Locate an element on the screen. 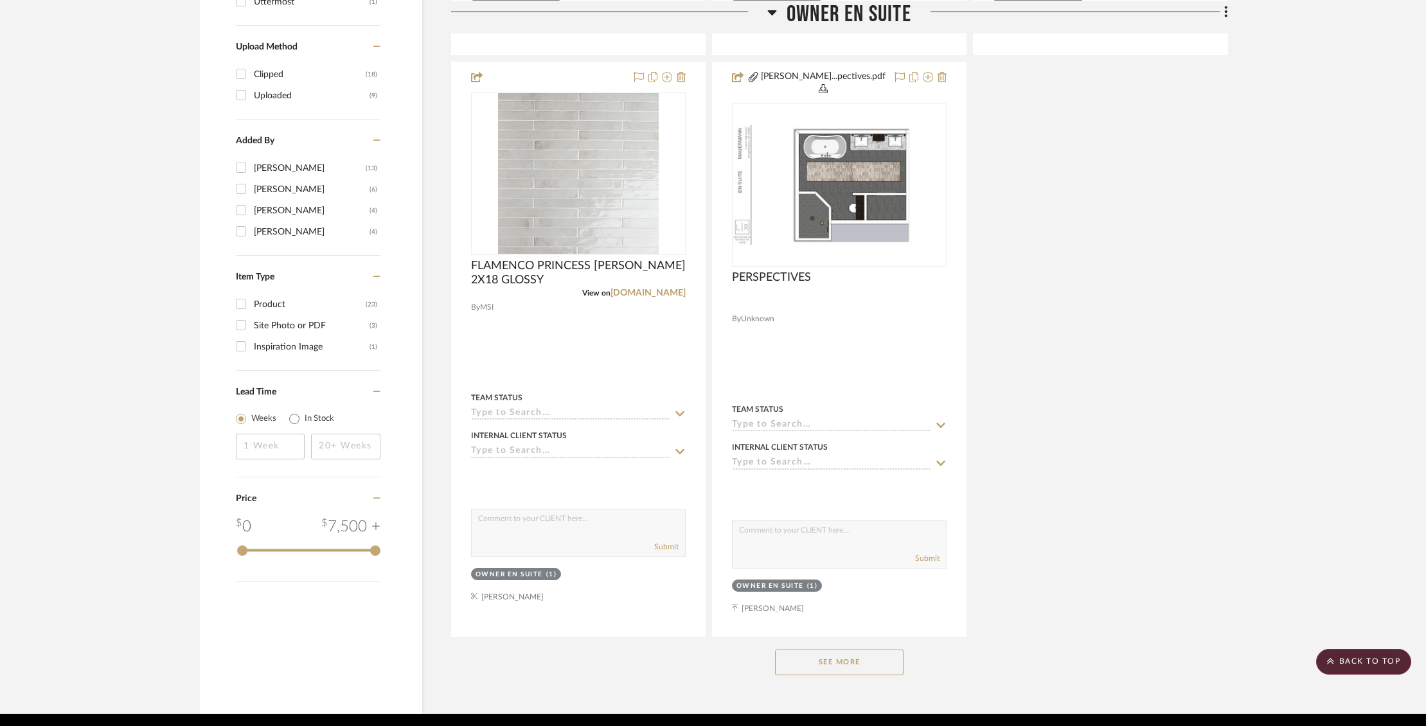 The image size is (1426, 726). button: See More is located at coordinates (839, 663).